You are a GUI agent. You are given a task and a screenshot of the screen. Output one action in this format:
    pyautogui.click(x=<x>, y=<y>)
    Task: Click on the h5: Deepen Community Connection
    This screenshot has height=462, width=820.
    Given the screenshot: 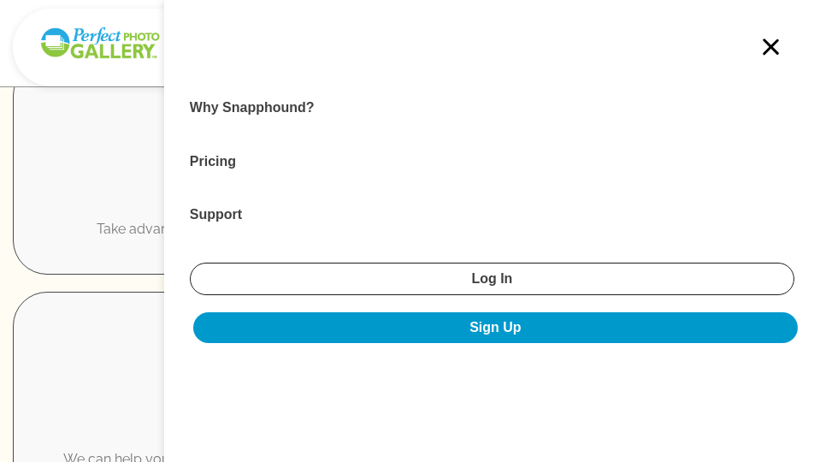 What is the action you would take?
    pyautogui.click(x=410, y=194)
    